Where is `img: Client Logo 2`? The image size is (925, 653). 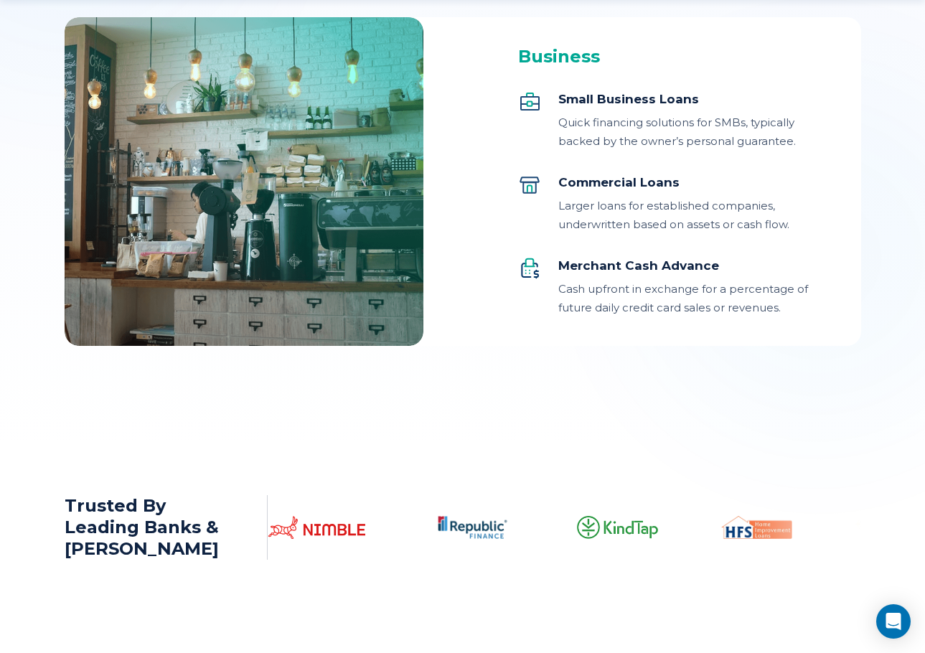
img: Client Logo 2 is located at coordinates (471, 527).